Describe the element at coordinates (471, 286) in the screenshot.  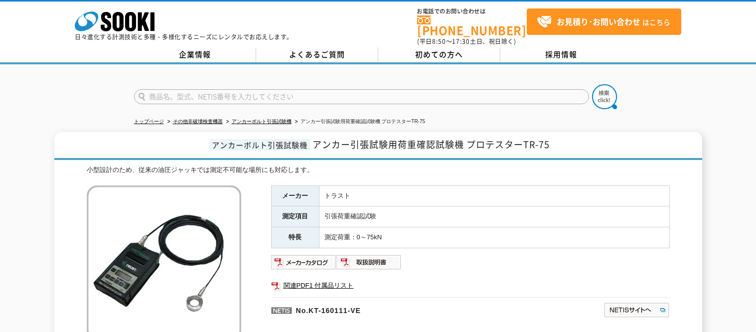
I see `a: 関連PDF1 付属品リスト` at that location.